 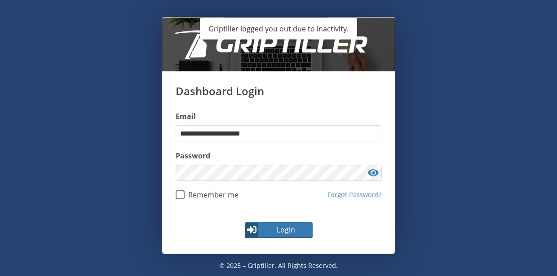 What do you see at coordinates (279, 231) in the screenshot?
I see `button: Login` at bounding box center [279, 231].